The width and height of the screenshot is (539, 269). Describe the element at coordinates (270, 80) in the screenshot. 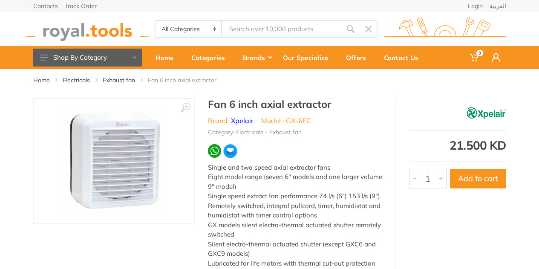

I see `nav: breadcrumb` at that location.